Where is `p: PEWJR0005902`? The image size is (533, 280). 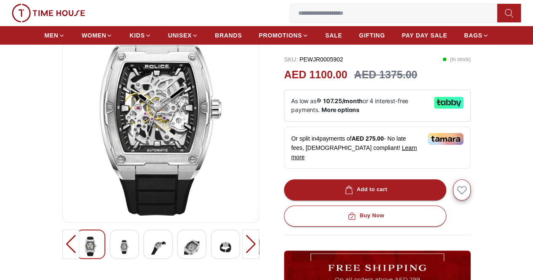 p: PEWJR0005902 is located at coordinates (313, 59).